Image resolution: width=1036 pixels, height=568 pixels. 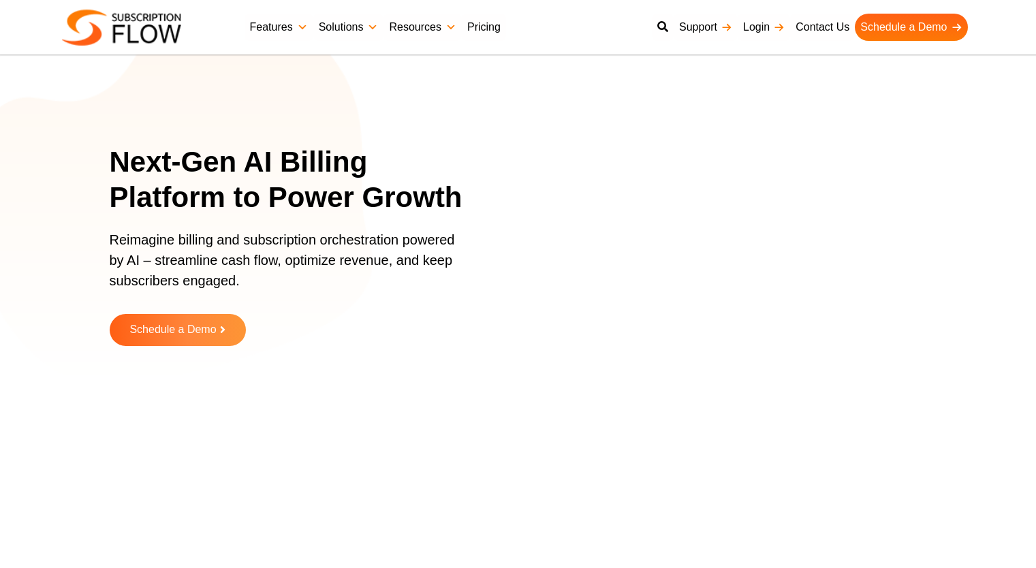 What do you see at coordinates (287, 267) in the screenshot?
I see `p: Reimagine billing and subscription orchestration powered by AI – streamline cash flow, optimize r...` at bounding box center [287, 267].